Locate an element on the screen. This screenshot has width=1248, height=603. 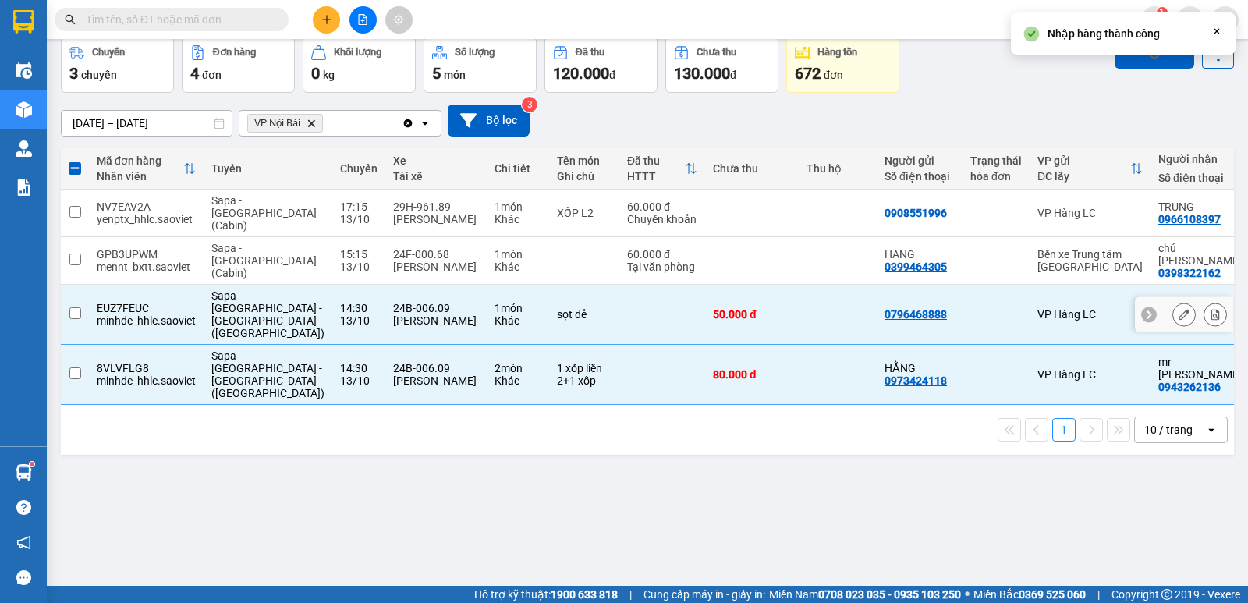
div: mr tạo is located at coordinates (1199, 368).